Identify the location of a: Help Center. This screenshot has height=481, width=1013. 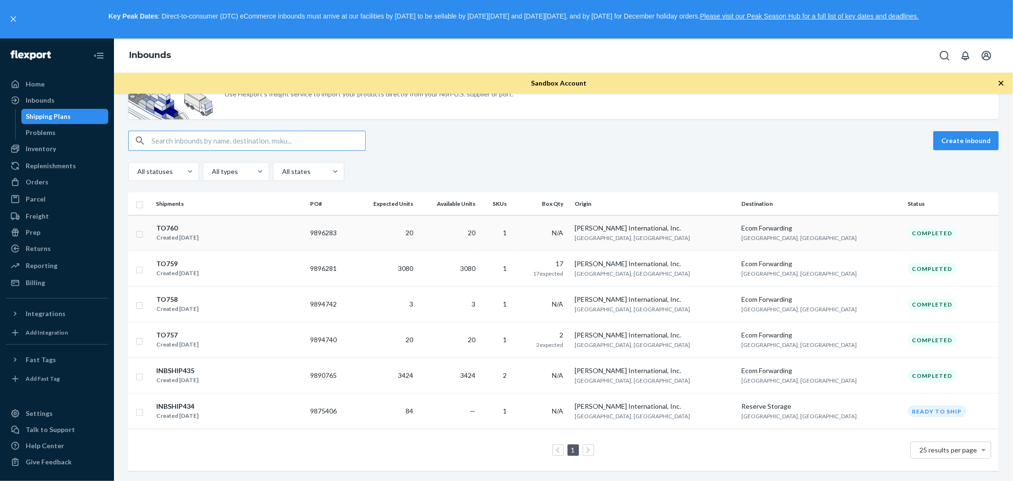
(57, 446).